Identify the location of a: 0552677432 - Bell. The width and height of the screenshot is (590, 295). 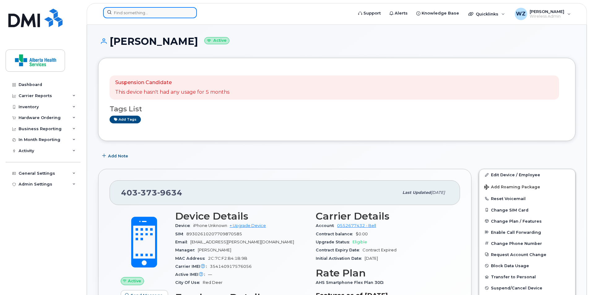
(356, 225).